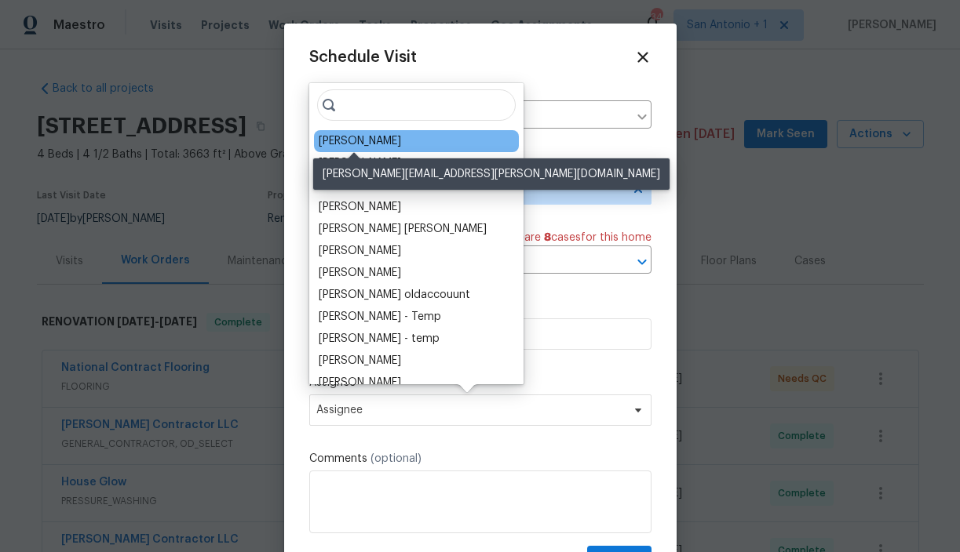 The image size is (960, 552). What do you see at coordinates (480, 459) in the screenshot?
I see `label: Comments` at bounding box center [480, 459].